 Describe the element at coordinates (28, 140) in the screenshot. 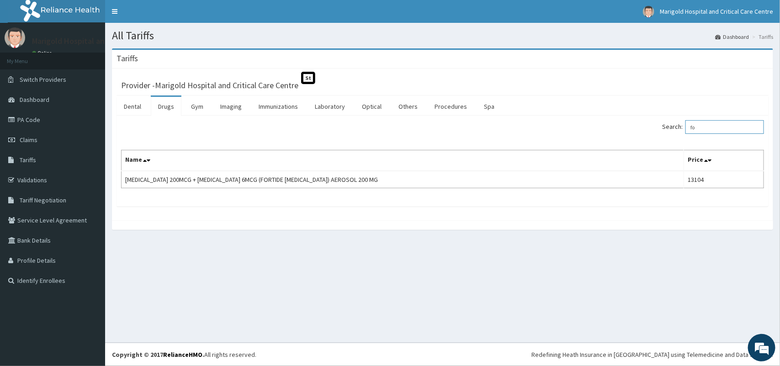

I see `span: Claims` at that location.